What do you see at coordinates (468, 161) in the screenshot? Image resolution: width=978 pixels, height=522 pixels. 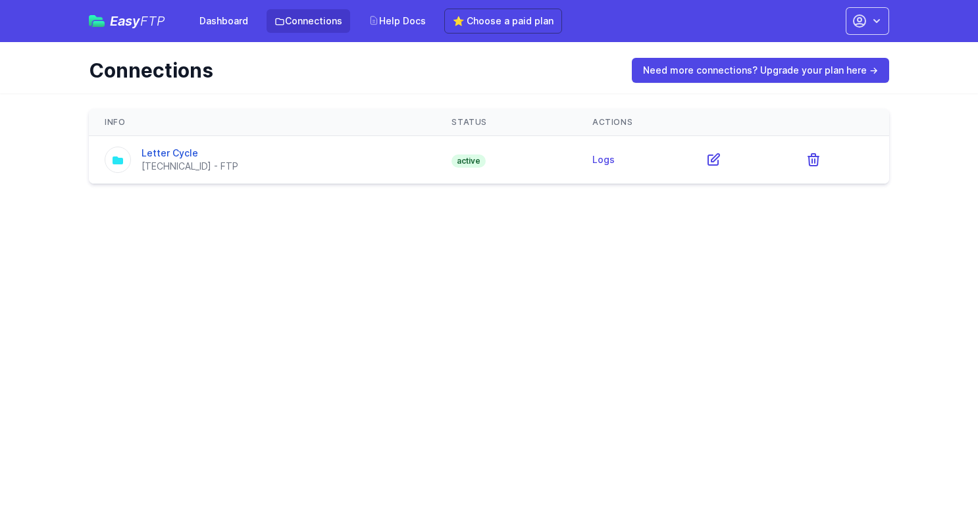 I see `span: active` at bounding box center [468, 161].